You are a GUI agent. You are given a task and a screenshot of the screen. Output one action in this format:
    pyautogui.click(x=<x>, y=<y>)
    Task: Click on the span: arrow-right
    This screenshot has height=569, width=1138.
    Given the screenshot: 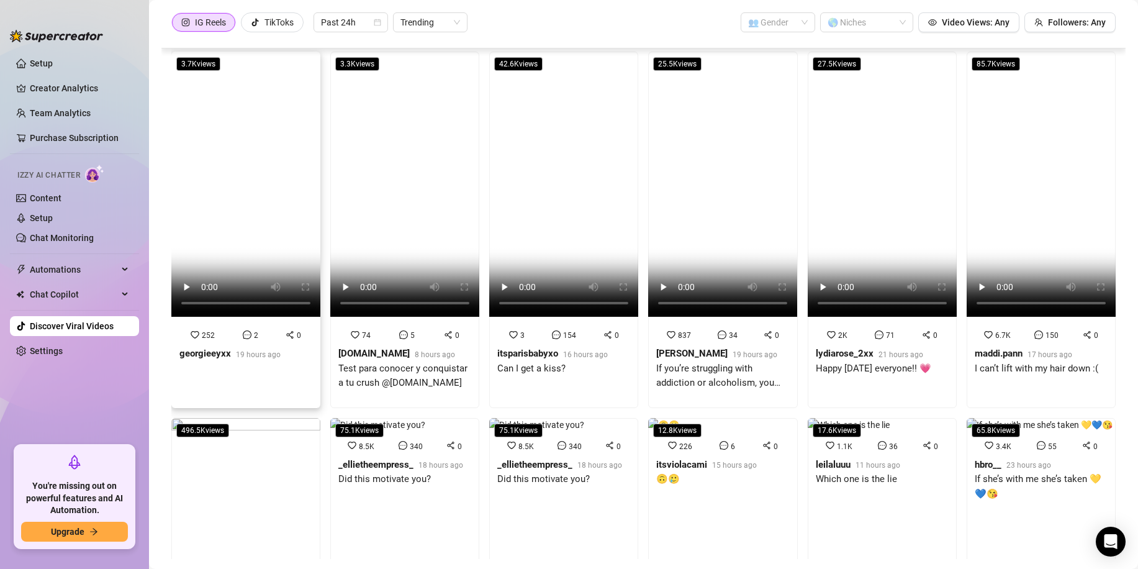 What is the action you would take?
    pyautogui.click(x=94, y=532)
    